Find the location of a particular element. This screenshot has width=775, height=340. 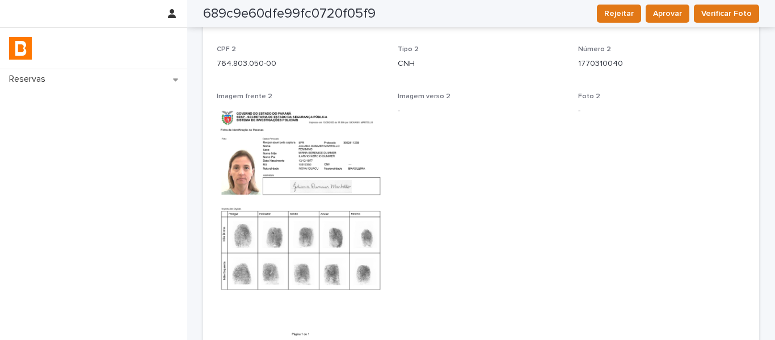

span: Aprovar is located at coordinates (667, 14).